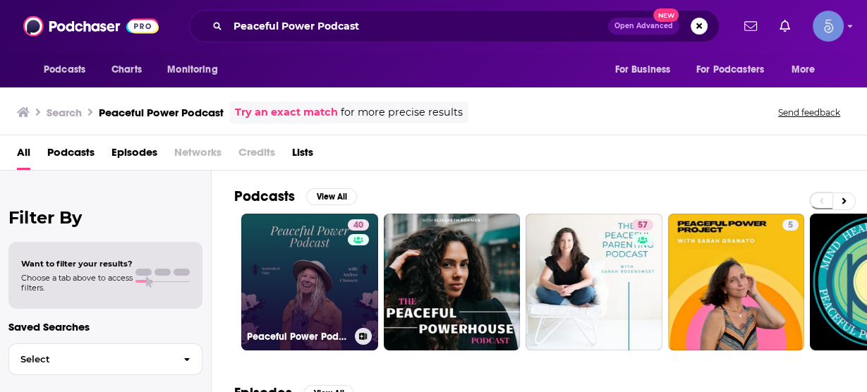  What do you see at coordinates (666, 15) in the screenshot?
I see `span: New` at bounding box center [666, 15].